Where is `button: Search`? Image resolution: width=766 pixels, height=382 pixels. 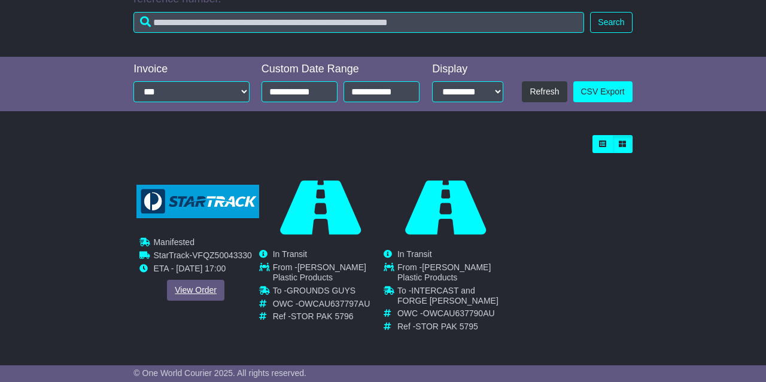 button: Search is located at coordinates (611, 22).